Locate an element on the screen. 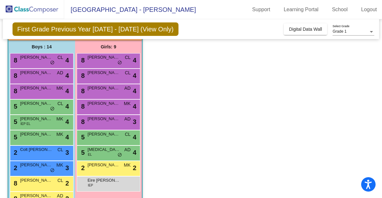 The image size is (382, 198). a: Support is located at coordinates (261, 10).